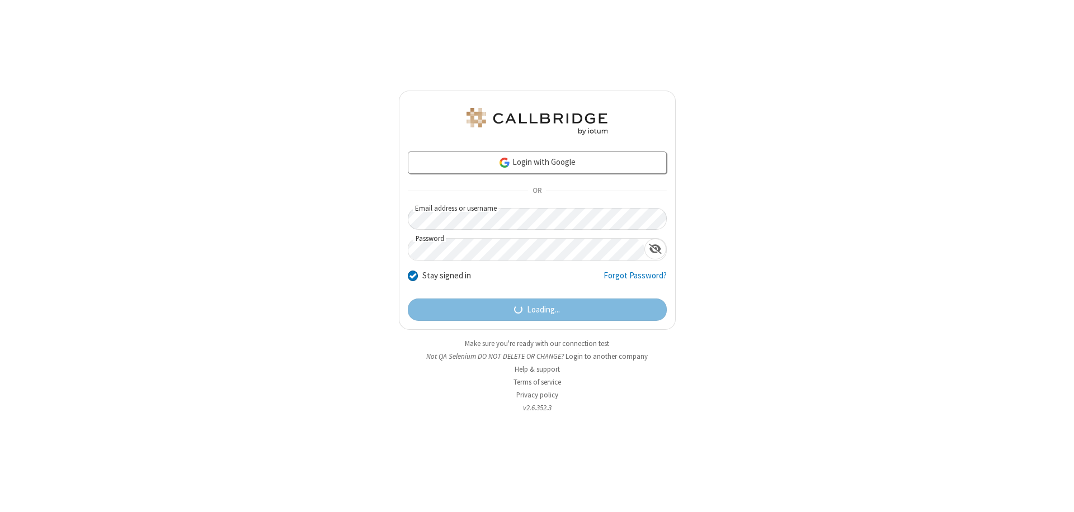 This screenshot has width=1074, height=512. Describe the element at coordinates (537, 408) in the screenshot. I see `li: v2.6.352.3` at that location.